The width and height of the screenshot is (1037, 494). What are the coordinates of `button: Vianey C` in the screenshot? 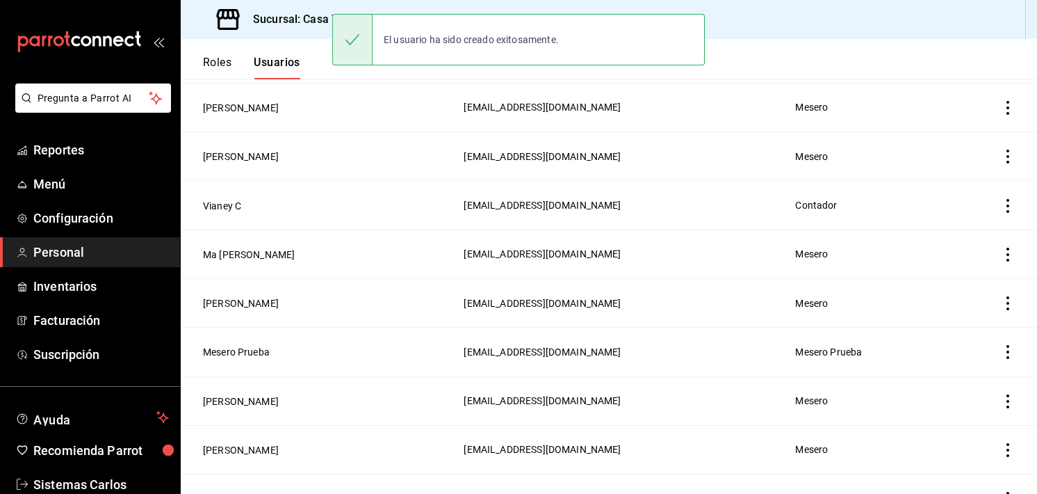 It's located at (222, 206).